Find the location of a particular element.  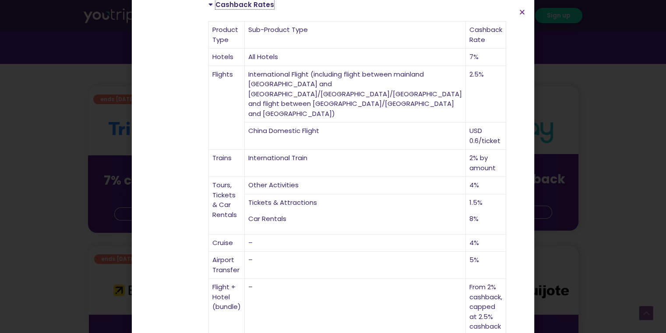

td: Flights is located at coordinates (227, 108).